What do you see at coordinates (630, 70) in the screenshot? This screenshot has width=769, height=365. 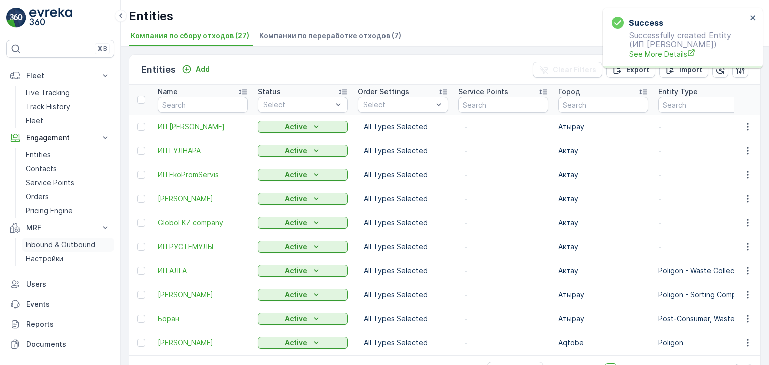 I see `button: Export` at bounding box center [630, 70].